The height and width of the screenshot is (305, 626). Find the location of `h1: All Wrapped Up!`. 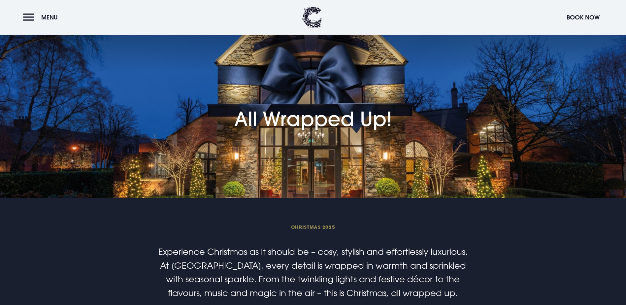

h1: All Wrapped Up! is located at coordinates (313, 101).